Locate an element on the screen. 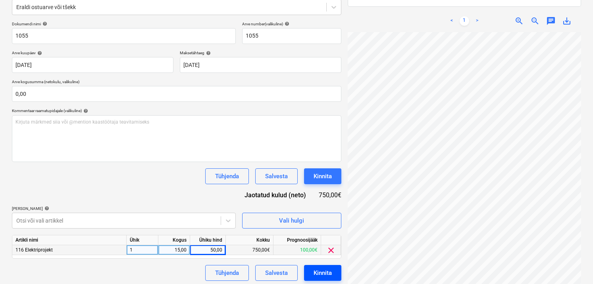 The height and width of the screenshot is (284, 593). span: zoom_in is located at coordinates (519, 21).